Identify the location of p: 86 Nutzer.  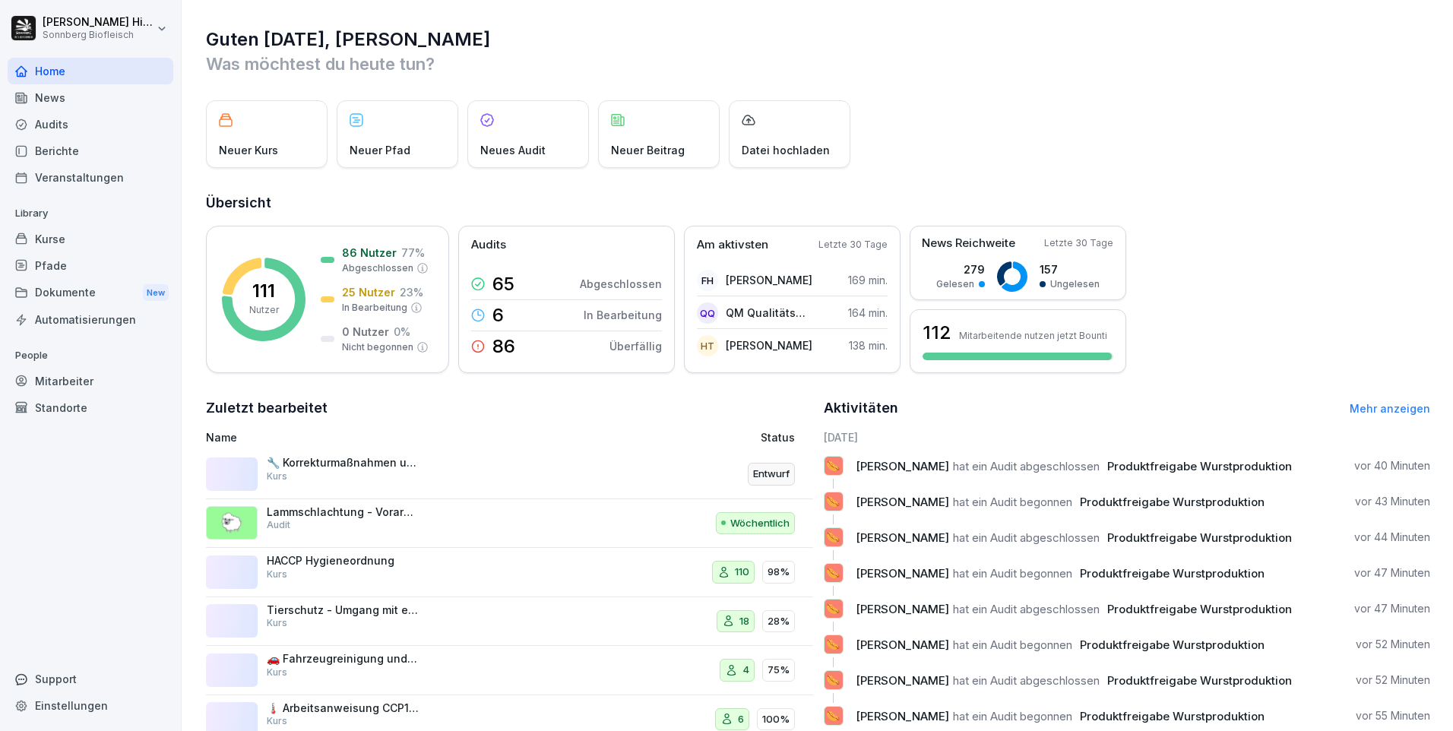
(369, 252).